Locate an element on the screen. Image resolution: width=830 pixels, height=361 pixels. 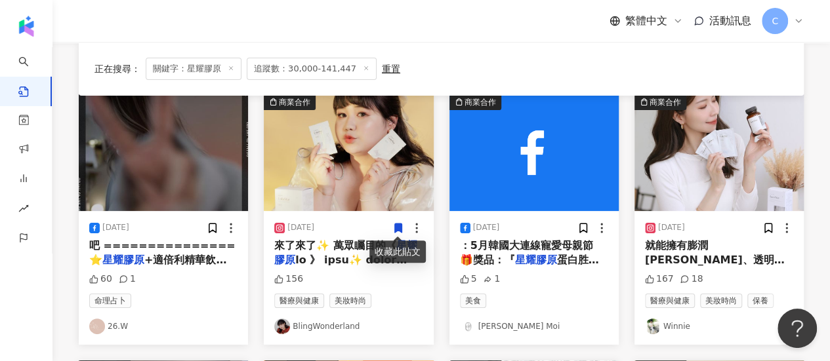
span: rise is located at coordinates (24, 210).